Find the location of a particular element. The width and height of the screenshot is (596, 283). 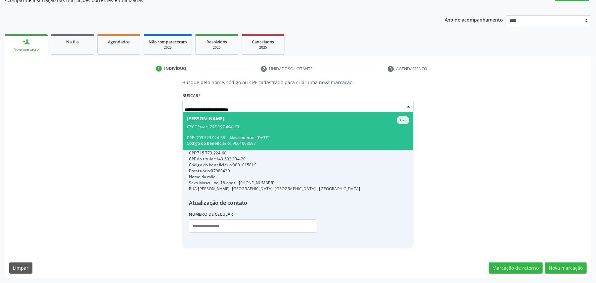

span: Nome da mãe: is located at coordinates (203, 176).